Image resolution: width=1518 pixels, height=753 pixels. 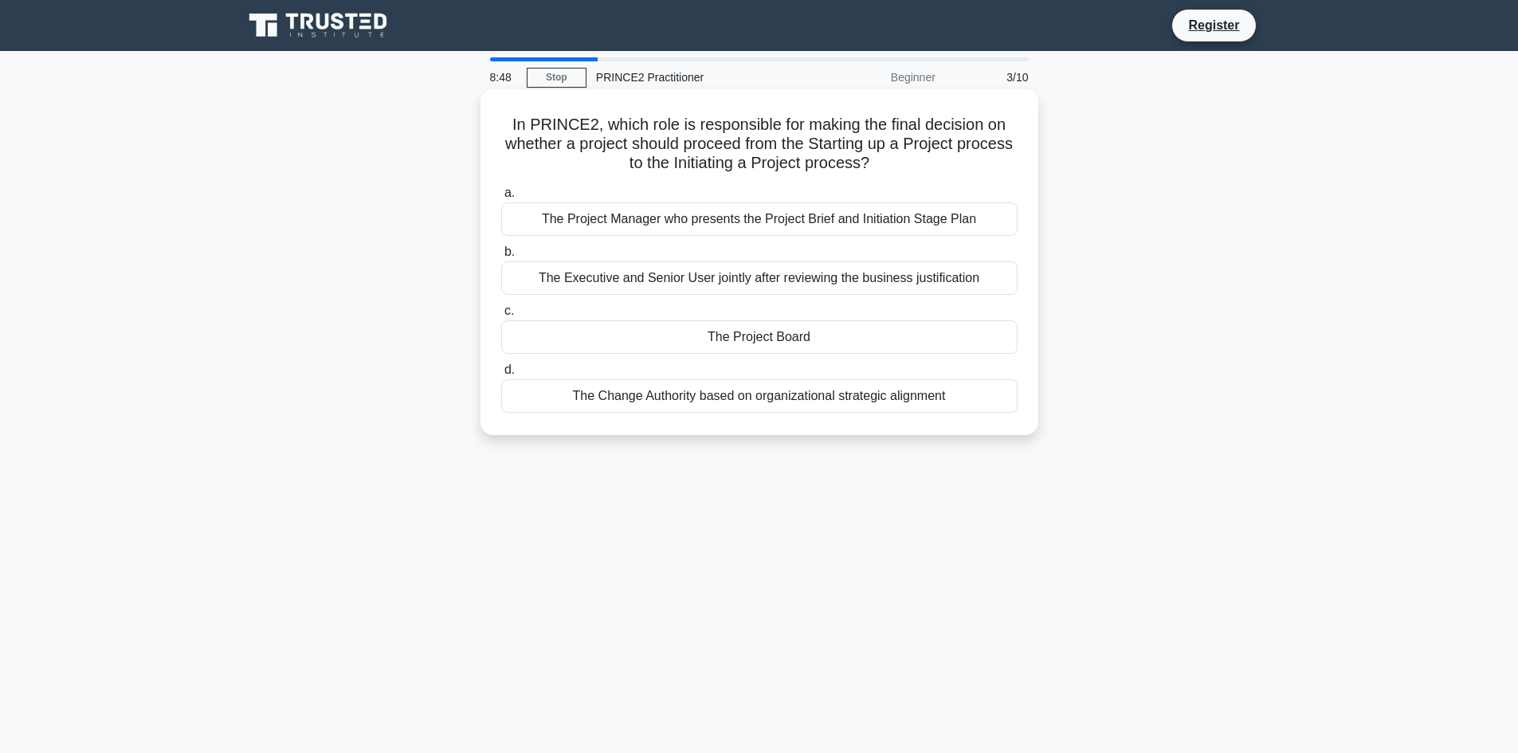 I want to click on div: 3/10, so click(x=991, y=77).